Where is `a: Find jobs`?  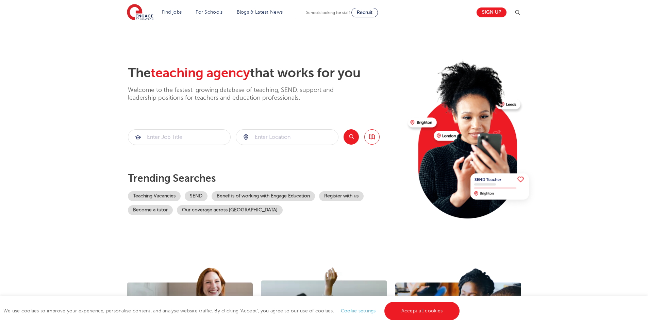
a: Find jobs is located at coordinates (172, 12).